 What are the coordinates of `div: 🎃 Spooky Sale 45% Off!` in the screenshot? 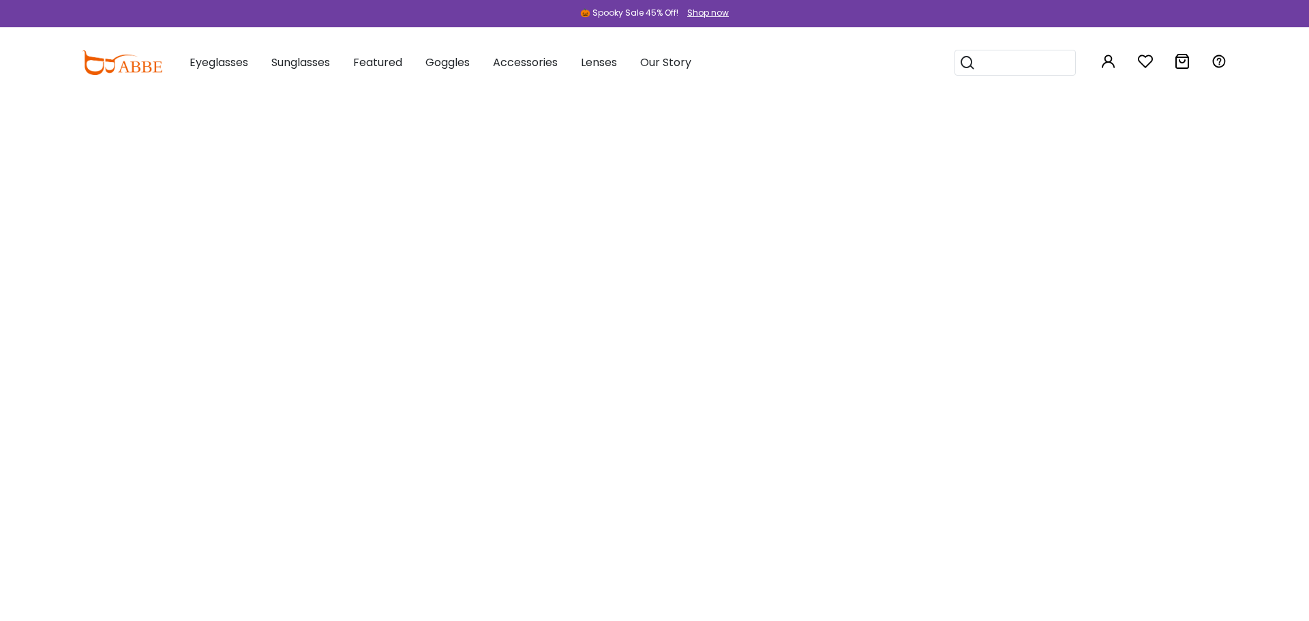 It's located at (629, 13).